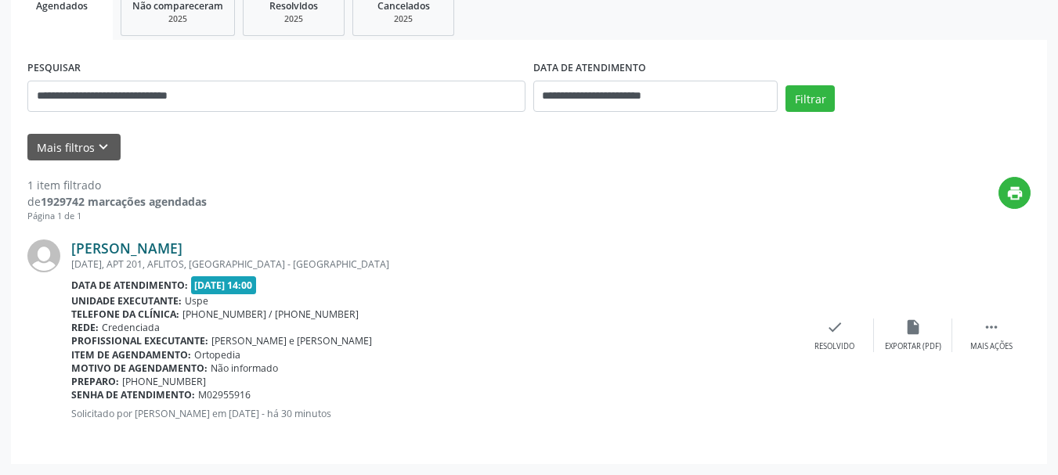 The height and width of the screenshot is (475, 1058). What do you see at coordinates (74, 147) in the screenshot?
I see `button: Mais filtroskeyboard_arrow_down` at bounding box center [74, 147].